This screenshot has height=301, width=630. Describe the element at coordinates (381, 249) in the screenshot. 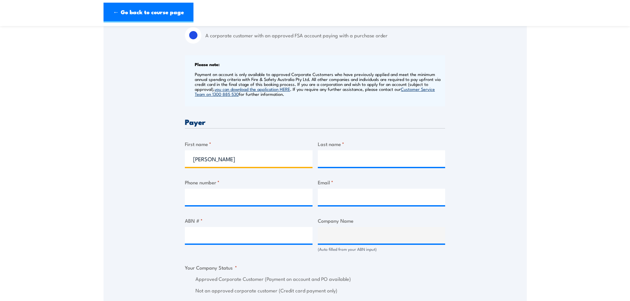

I see `div: (Auto filled from your ABN input)` at that location.